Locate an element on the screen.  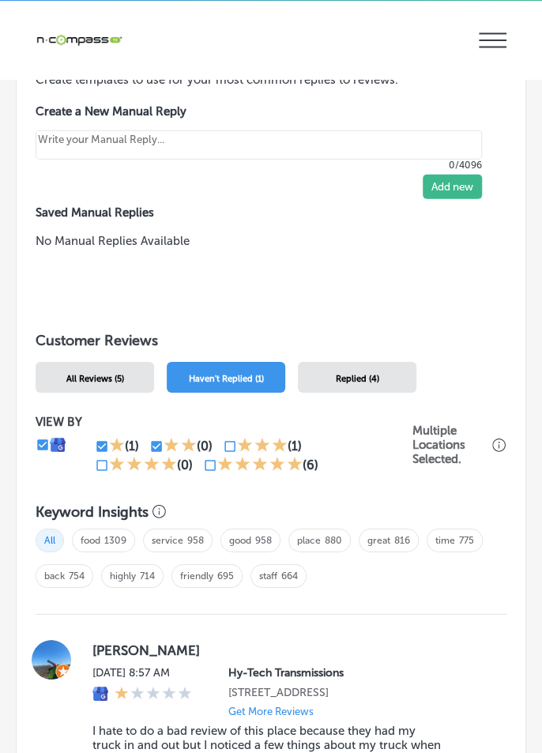
p: Hy-Tech Transmissions is located at coordinates (355, 672).